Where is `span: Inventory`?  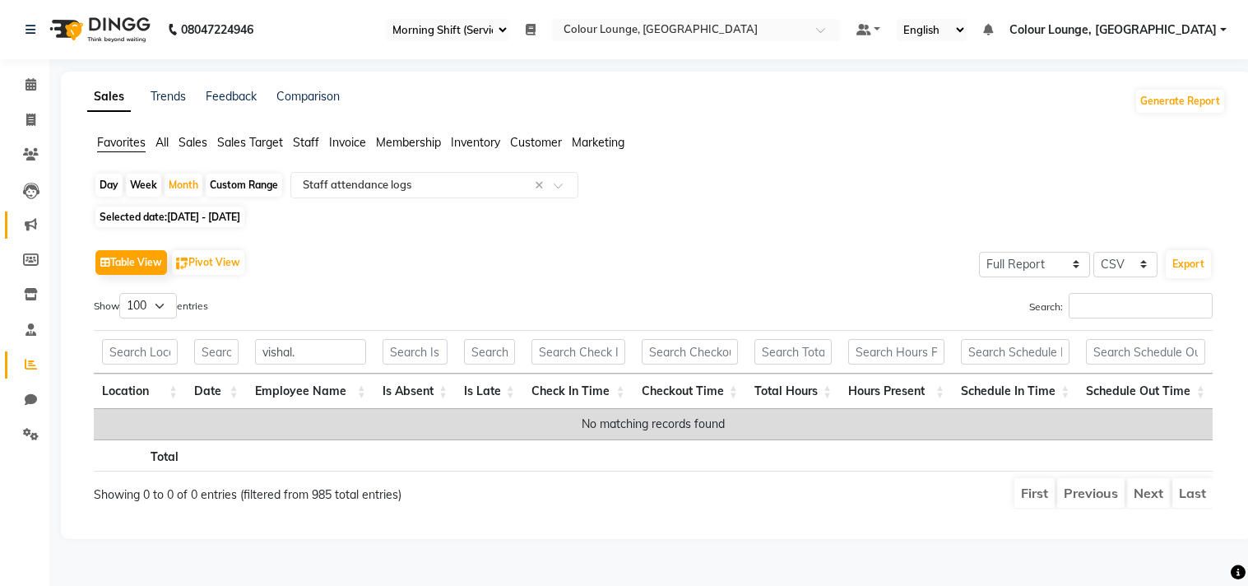
span: Inventory is located at coordinates (475, 142).